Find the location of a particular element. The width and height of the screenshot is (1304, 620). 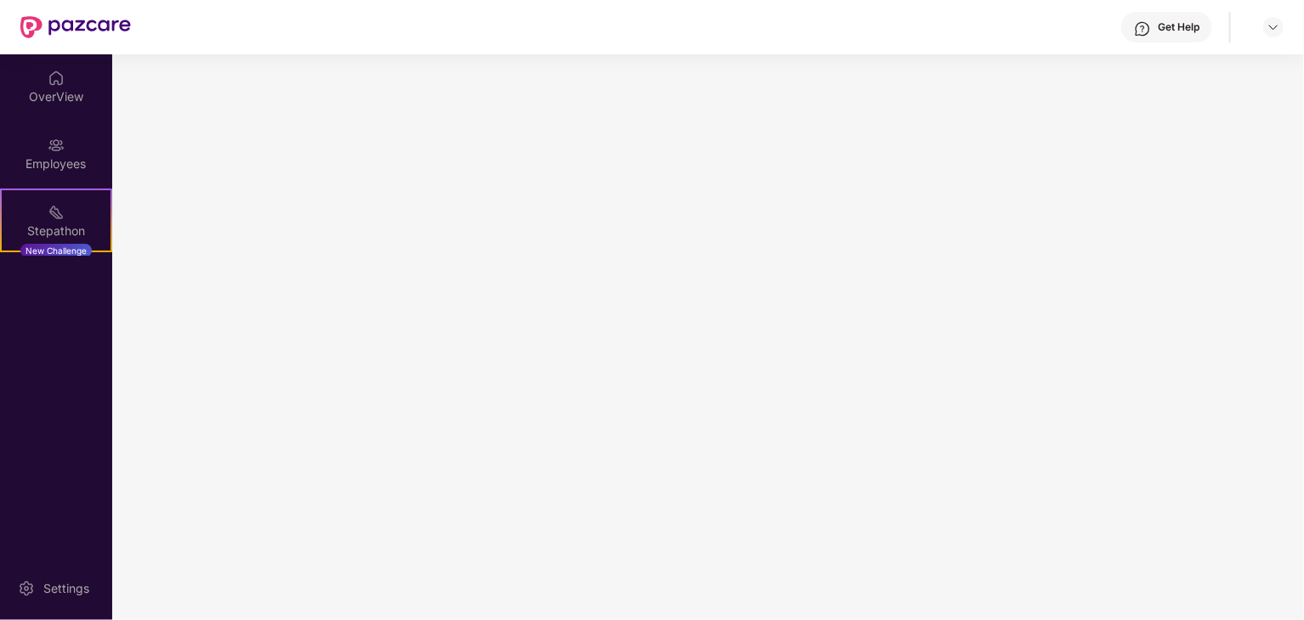

img: svg+xml;base64,PHN2ZyBpZD0iSG9tZSIgeG1sbnM9Imh0dHA6Ly93d3cudzMub3JnLzIwMDAvc3ZnIiB3aWR0aD0iMjAiIG... is located at coordinates (56, 78).